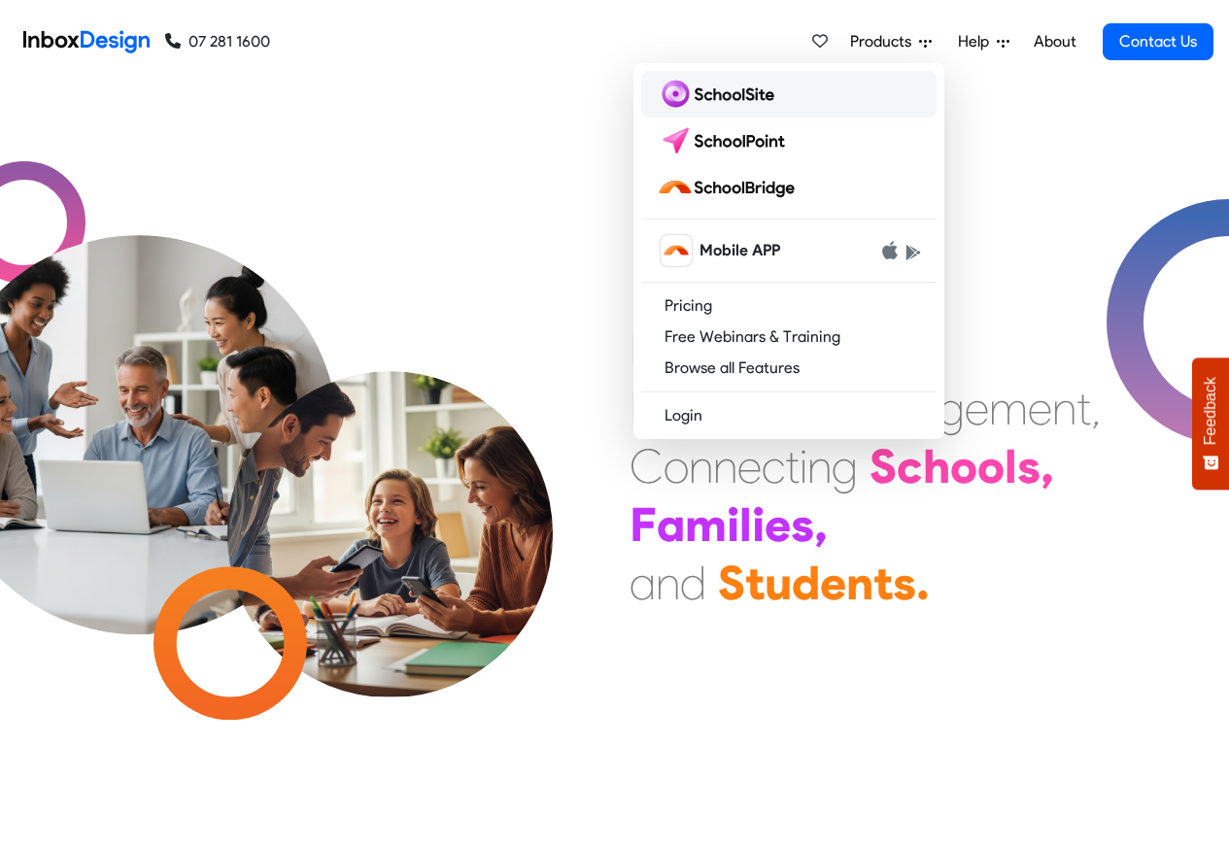 This screenshot has width=1229, height=848. I want to click on a: Help, so click(983, 42).